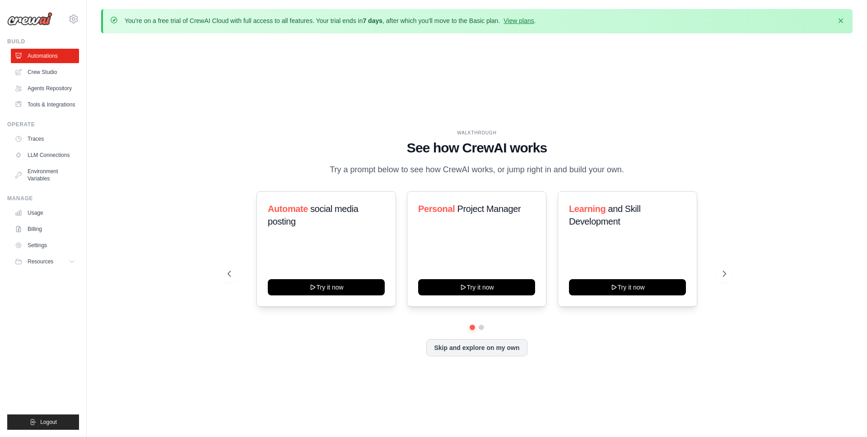  Describe the element at coordinates (330, 21) in the screenshot. I see `p: You're on a free trial of CrewAI Cloud with full access to all features. Your trial ends in , aft...` at that location.